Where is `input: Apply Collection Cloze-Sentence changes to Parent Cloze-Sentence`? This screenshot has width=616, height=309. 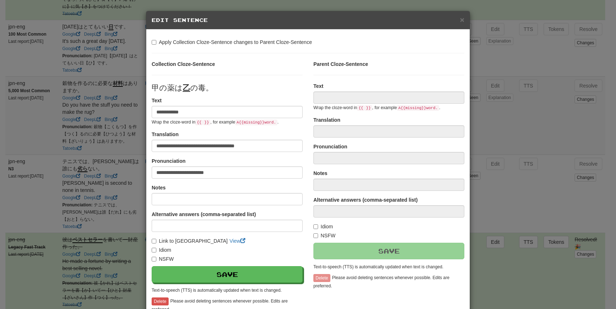 input: Apply Collection Cloze-Sentence changes to Parent Cloze-Sentence is located at coordinates (154, 42).